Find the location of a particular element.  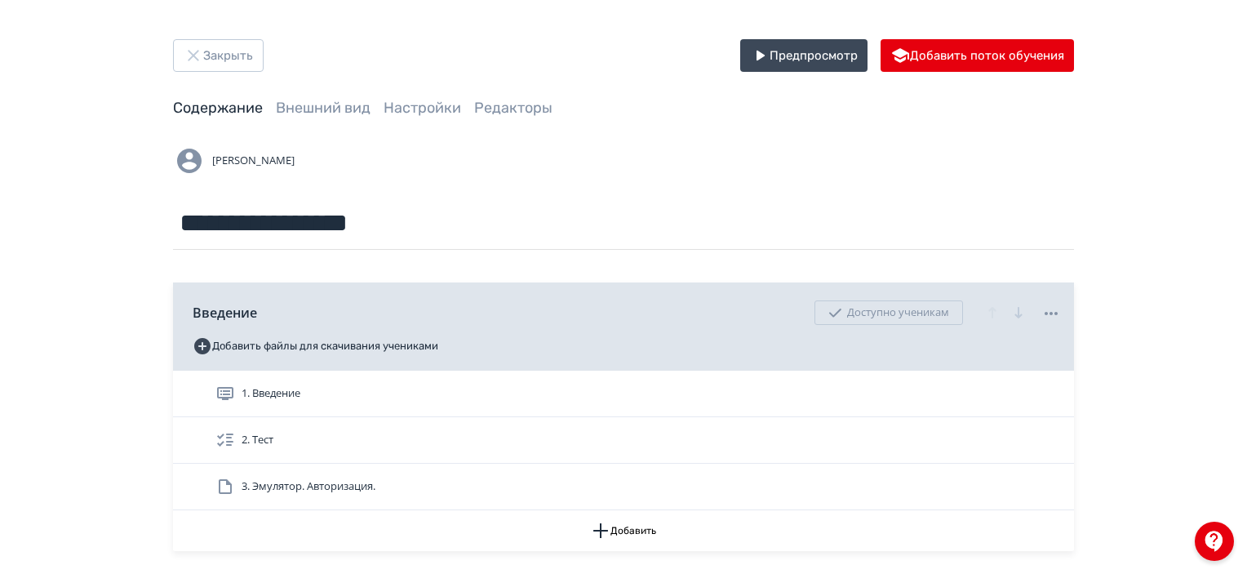

button: Добавить файлы для скачивания учениками is located at coordinates (315, 346).